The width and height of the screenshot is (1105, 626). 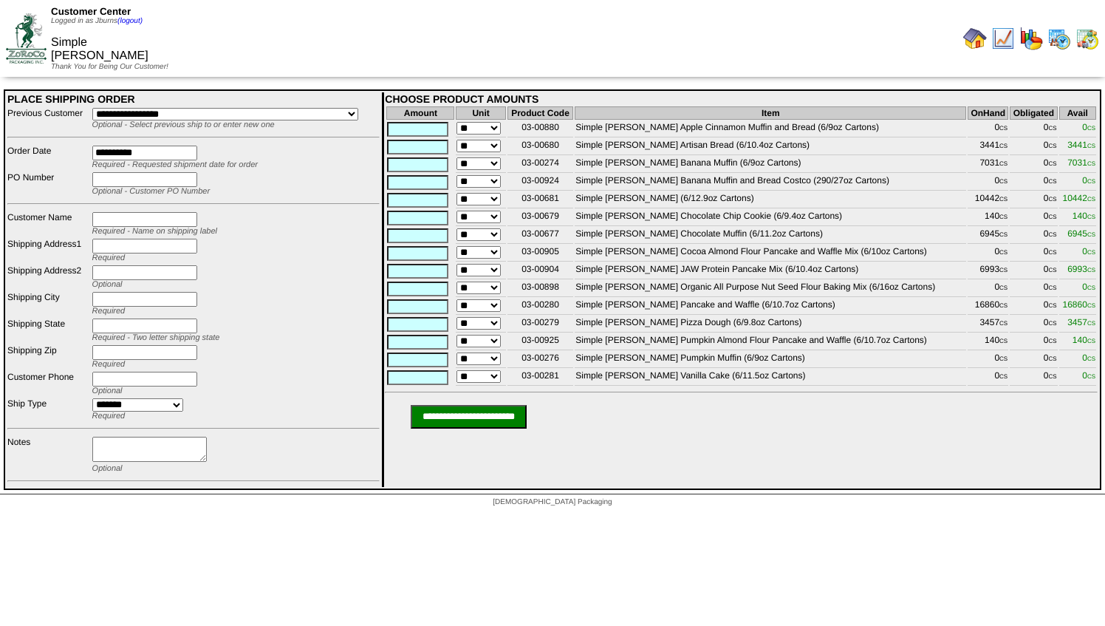 I want to click on td: 03-00905, so click(x=541, y=253).